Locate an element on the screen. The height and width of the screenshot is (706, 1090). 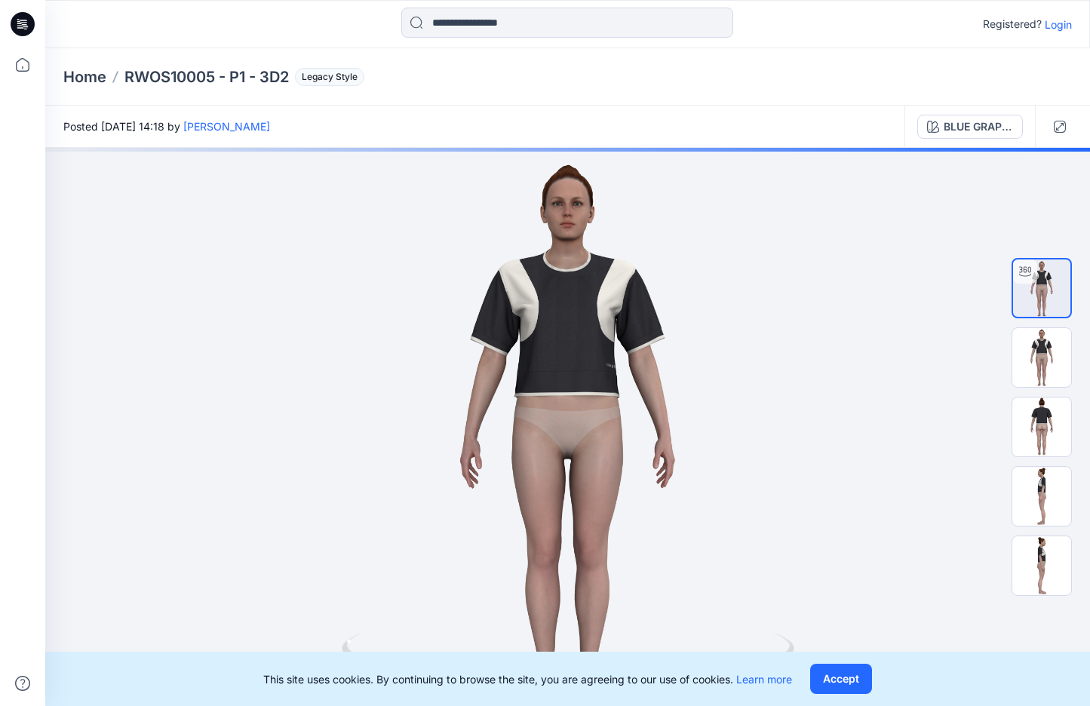
a: Home is located at coordinates (84, 77).